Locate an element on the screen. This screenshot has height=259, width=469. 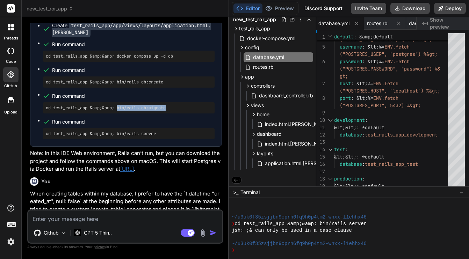
span: layouts is located at coordinates (265, 154).